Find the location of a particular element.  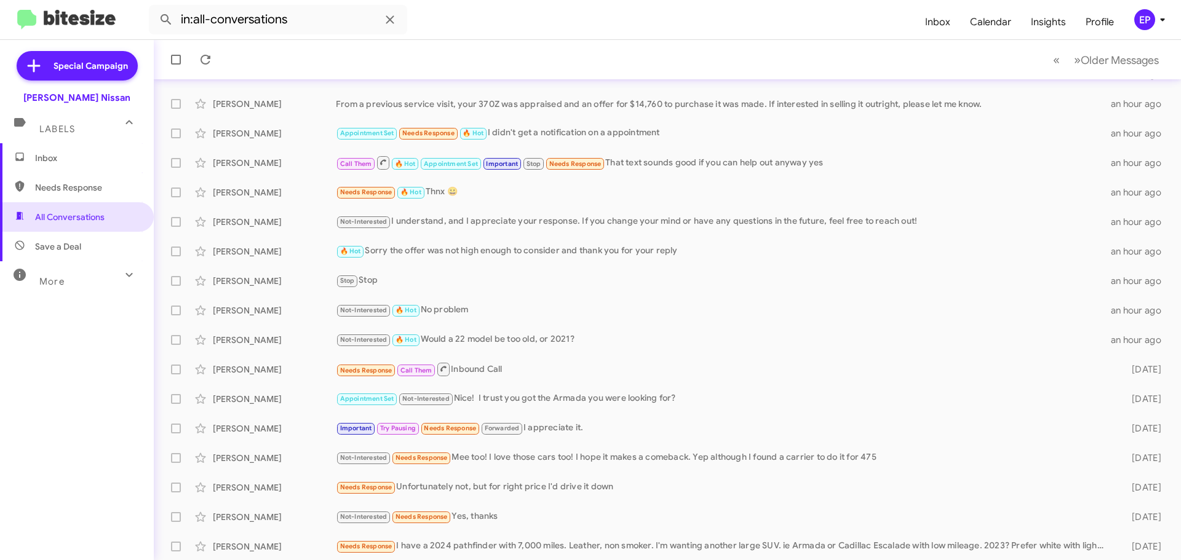

div: From a previous service visit, your 370Z was appraised and an offer for $14,760 to purchase it wa... is located at coordinates (723, 104).